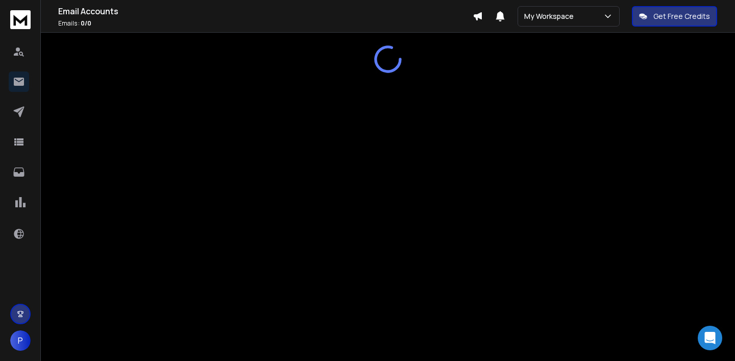 Image resolution: width=735 pixels, height=361 pixels. I want to click on h1: Email Accounts, so click(266, 11).